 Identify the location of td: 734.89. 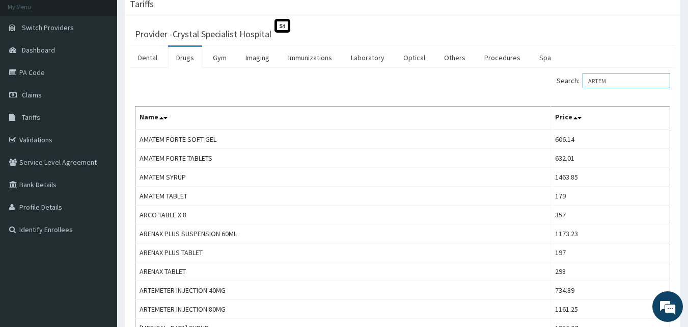
(610, 290).